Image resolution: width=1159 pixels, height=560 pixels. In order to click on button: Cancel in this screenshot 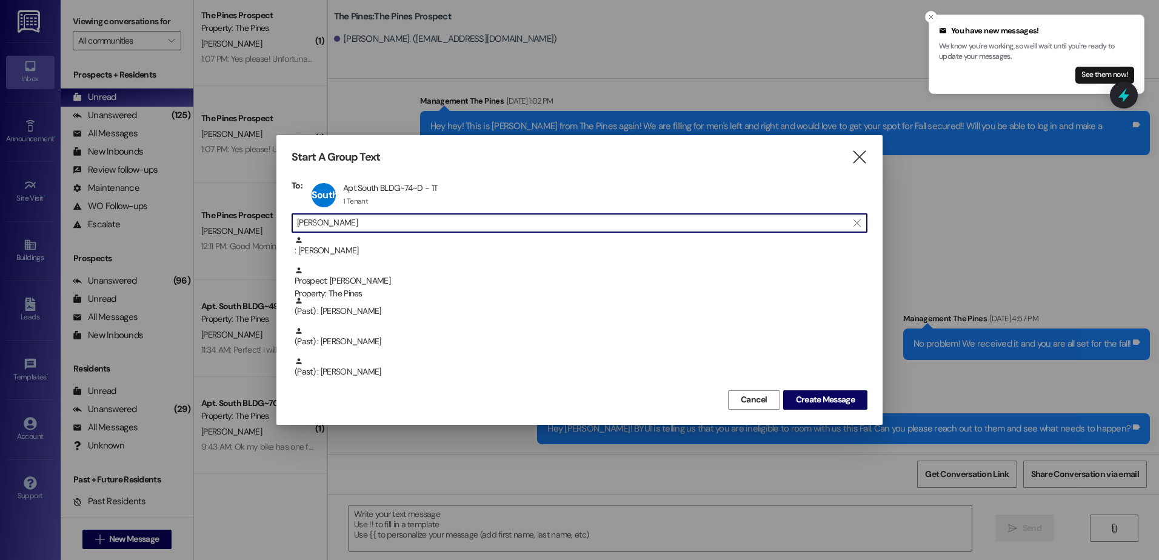, I will do `click(754, 400)`.